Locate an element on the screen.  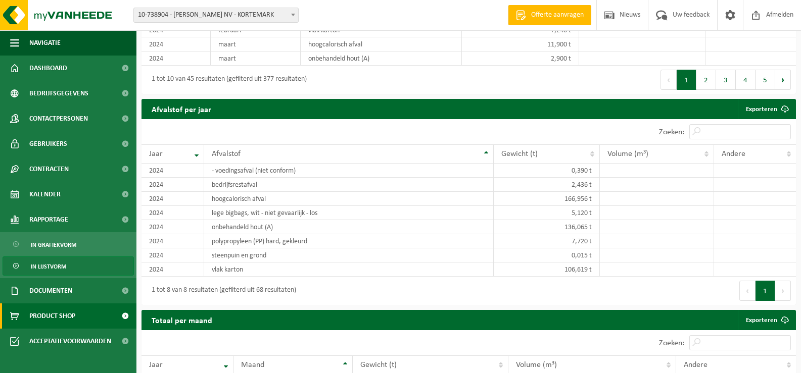
td: 106,619 t is located at coordinates (547, 270).